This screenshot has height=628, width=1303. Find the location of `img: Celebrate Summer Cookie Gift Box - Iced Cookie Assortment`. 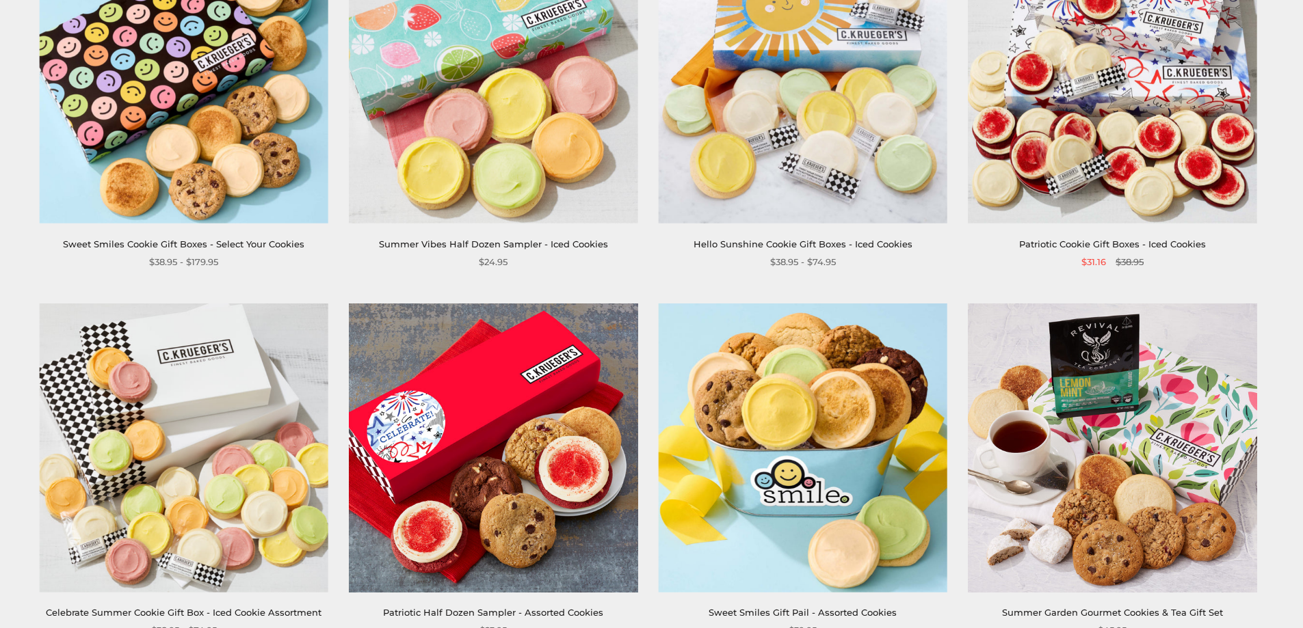

img: Celebrate Summer Cookie Gift Box - Iced Cookie Assortment is located at coordinates (184, 448).